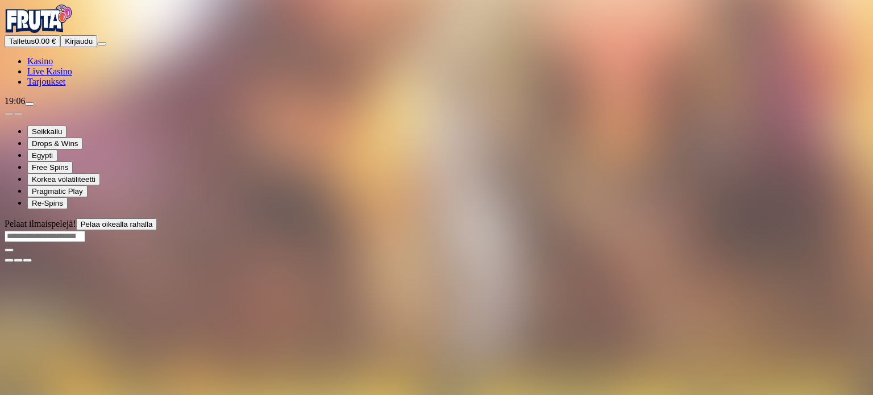 Image resolution: width=873 pixels, height=395 pixels. I want to click on button: chevron-down icon, so click(18, 260).